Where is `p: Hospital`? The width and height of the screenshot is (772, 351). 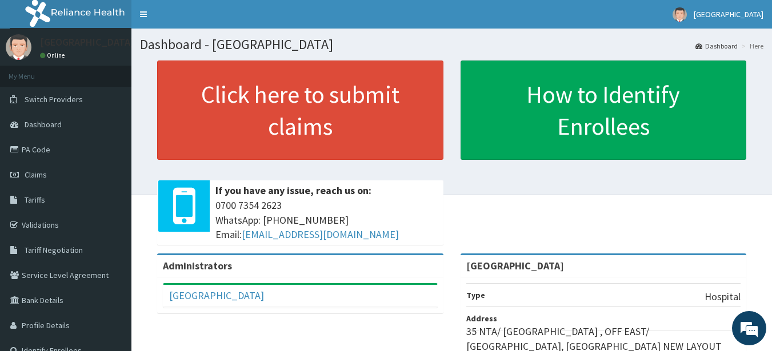
p: Hospital is located at coordinates (722, 297).